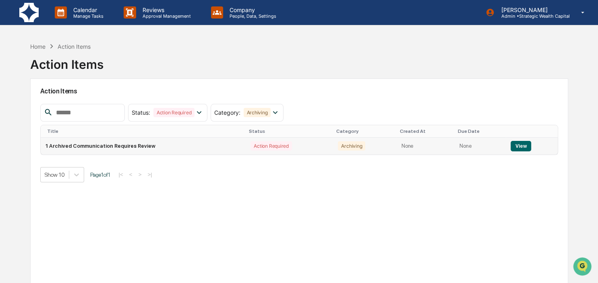  What do you see at coordinates (29, 12) in the screenshot?
I see `img: logo` at bounding box center [29, 12].